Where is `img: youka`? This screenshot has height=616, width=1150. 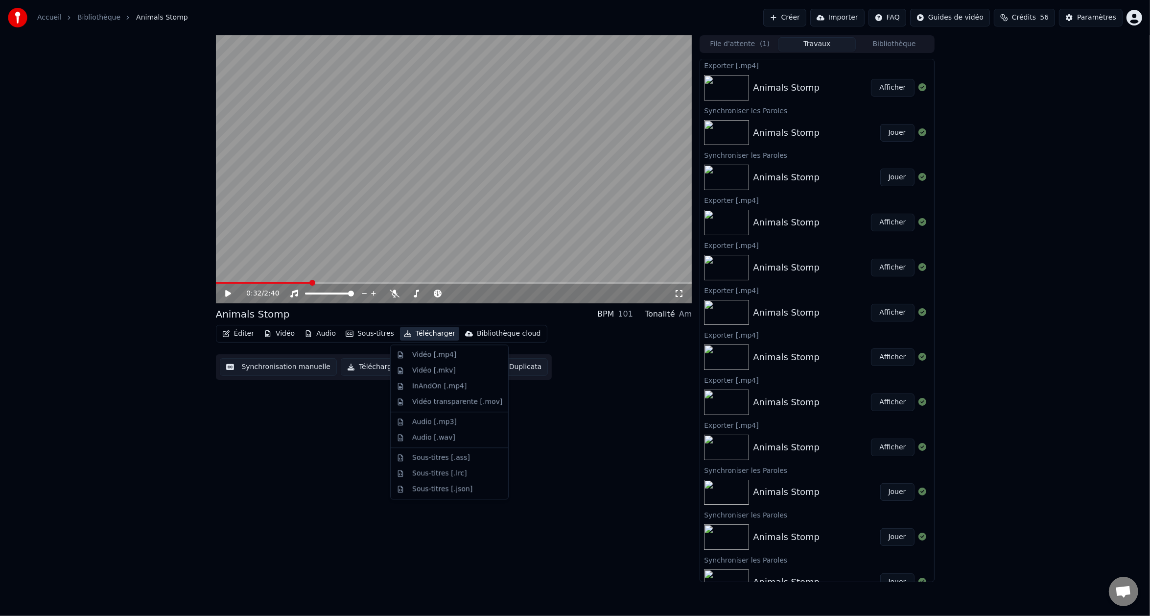 img: youka is located at coordinates (18, 18).